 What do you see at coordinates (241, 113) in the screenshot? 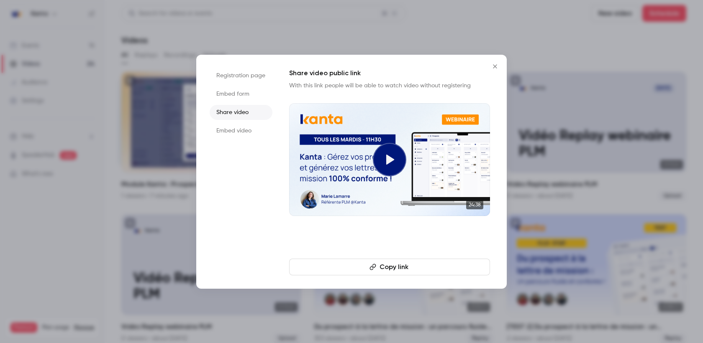
I see `li: Share video` at bounding box center [241, 113].